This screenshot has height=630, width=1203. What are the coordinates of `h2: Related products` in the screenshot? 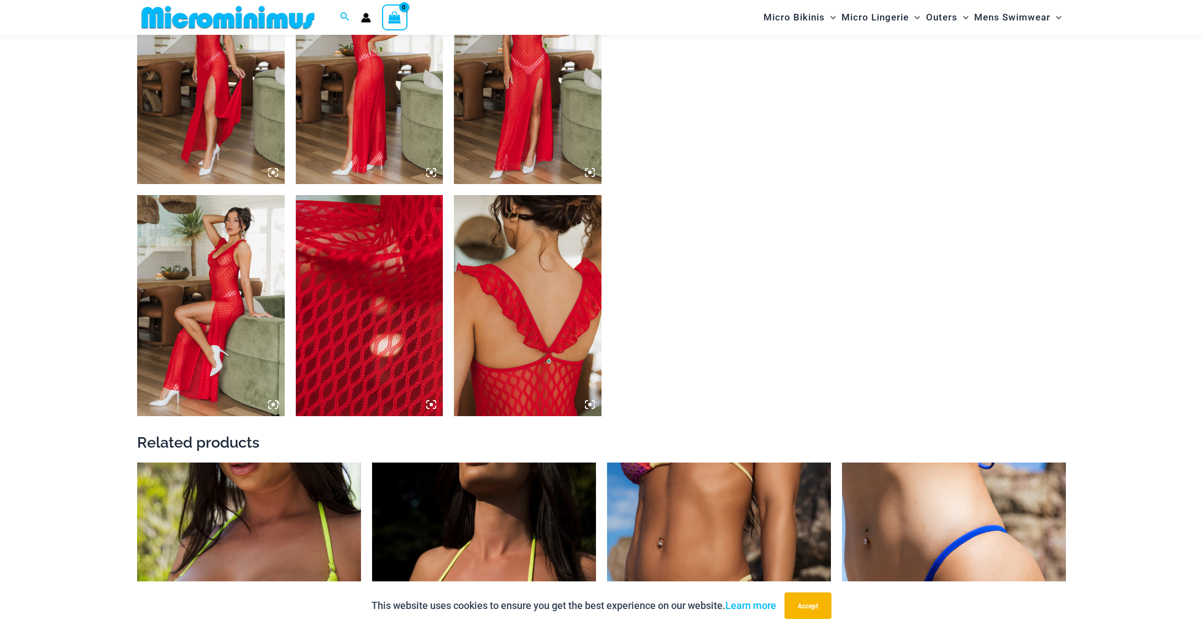 It's located at (601, 442).